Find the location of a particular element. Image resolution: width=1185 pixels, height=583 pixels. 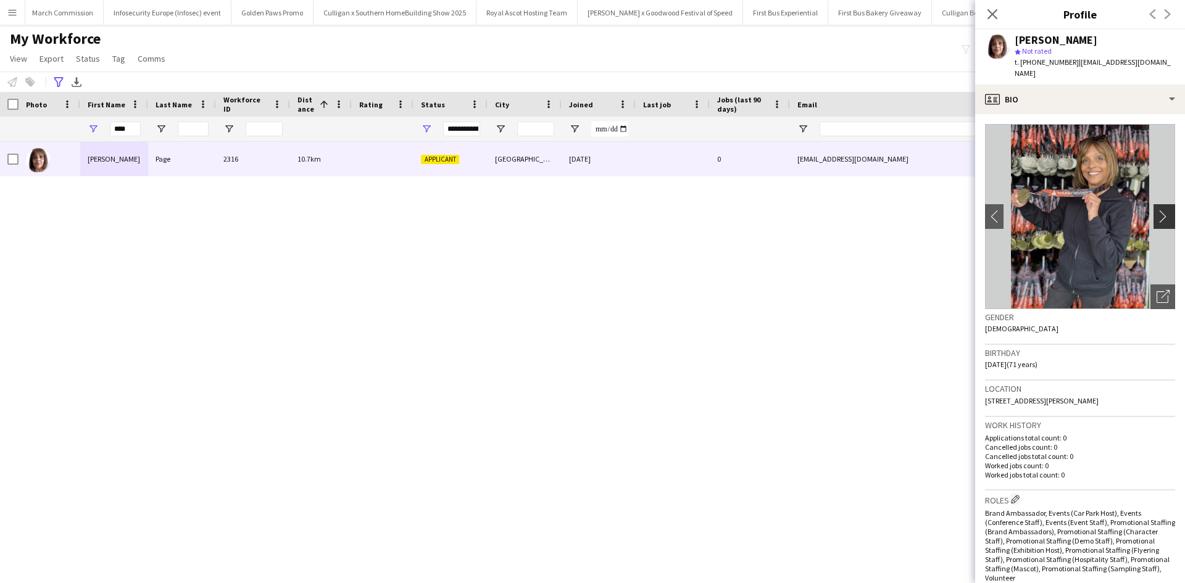

h3: Profile is located at coordinates (1080, 14).